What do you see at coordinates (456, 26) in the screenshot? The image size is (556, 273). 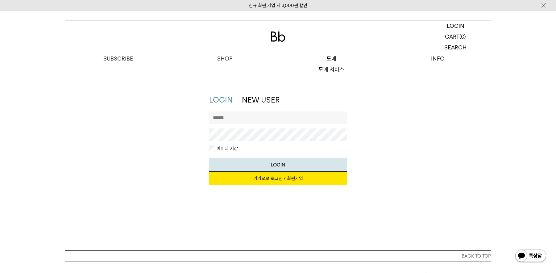 I see `p: LOGIN` at bounding box center [456, 26].